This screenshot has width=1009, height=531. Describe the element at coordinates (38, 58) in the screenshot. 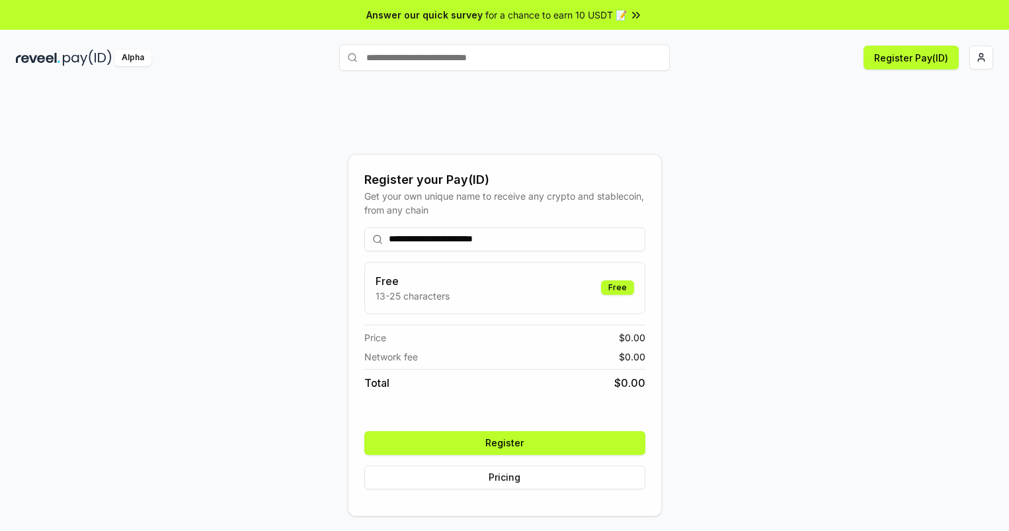

I see `img: reveel_dark` at that location.